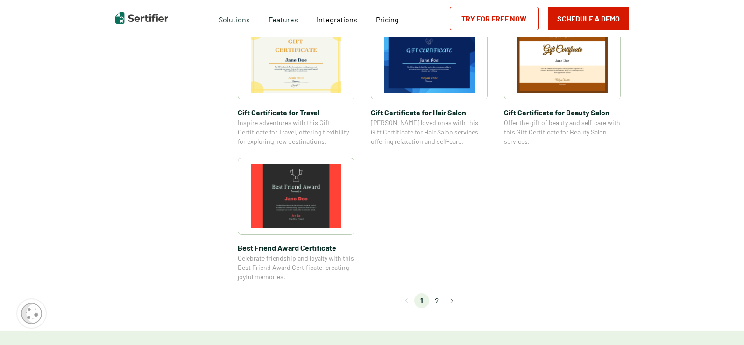 The image size is (744, 345). Describe the element at coordinates (437, 301) in the screenshot. I see `li: page 2` at that location.